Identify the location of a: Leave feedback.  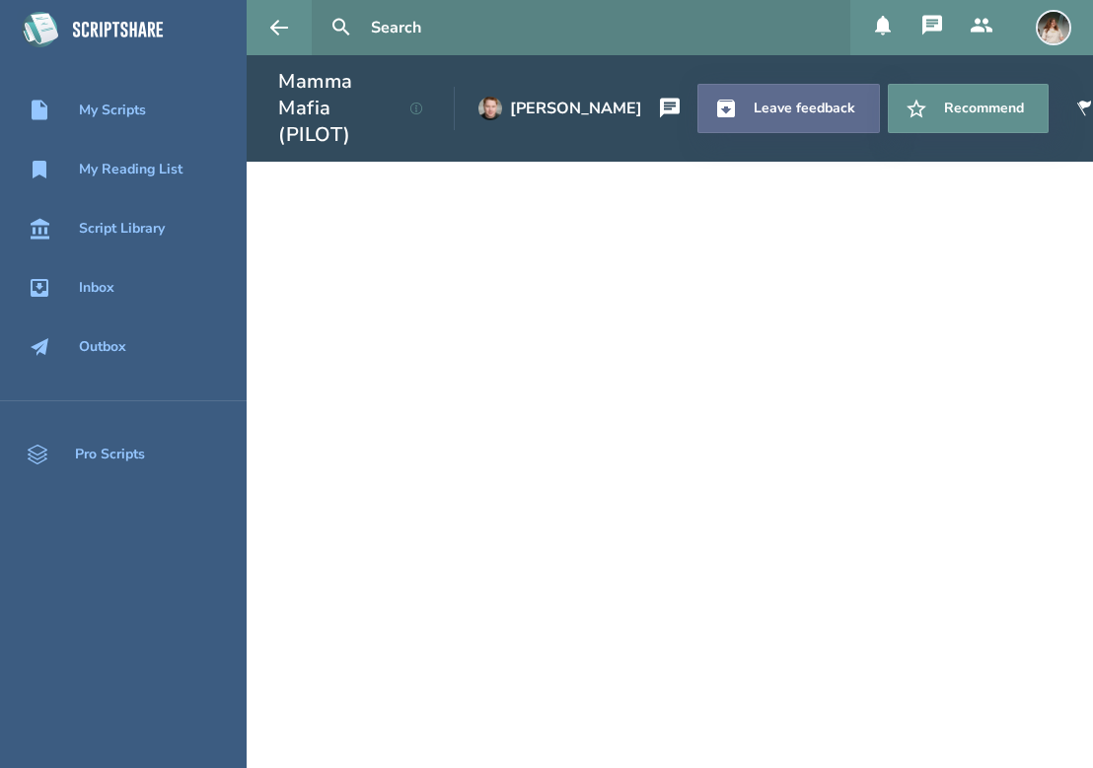
(788, 109).